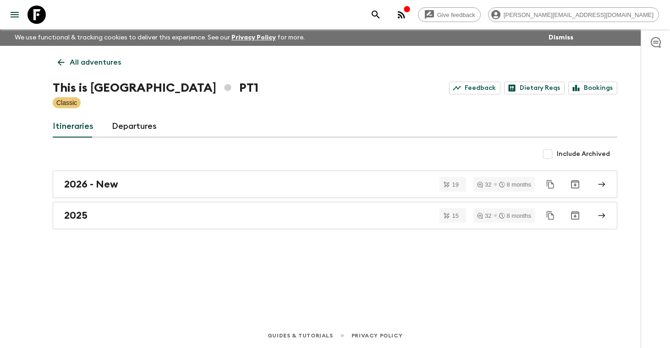 Image resolution: width=670 pixels, height=348 pixels. I want to click on h2: 2026 - New, so click(91, 184).